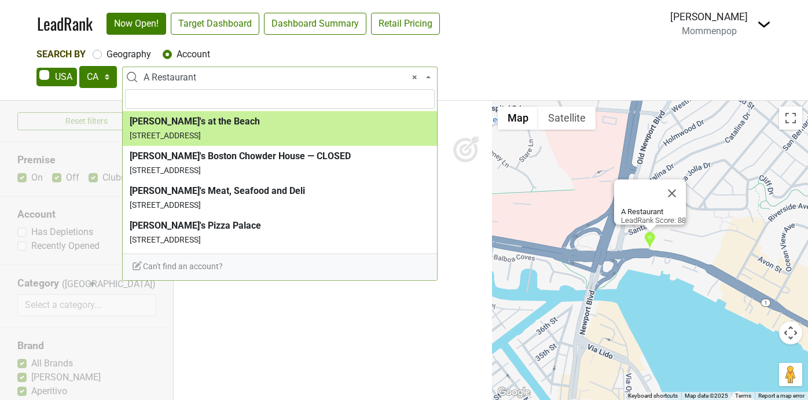 Image resolution: width=808 pixels, height=400 pixels. I want to click on a: Terms (opens in new tab), so click(743, 395).